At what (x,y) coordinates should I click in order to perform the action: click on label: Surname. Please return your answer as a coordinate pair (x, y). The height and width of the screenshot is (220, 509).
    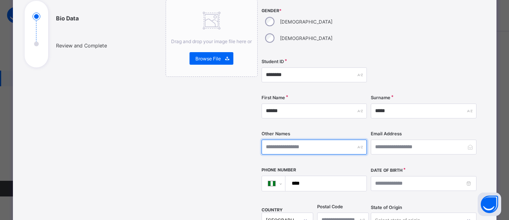
    Looking at the image, I should click on (381, 98).